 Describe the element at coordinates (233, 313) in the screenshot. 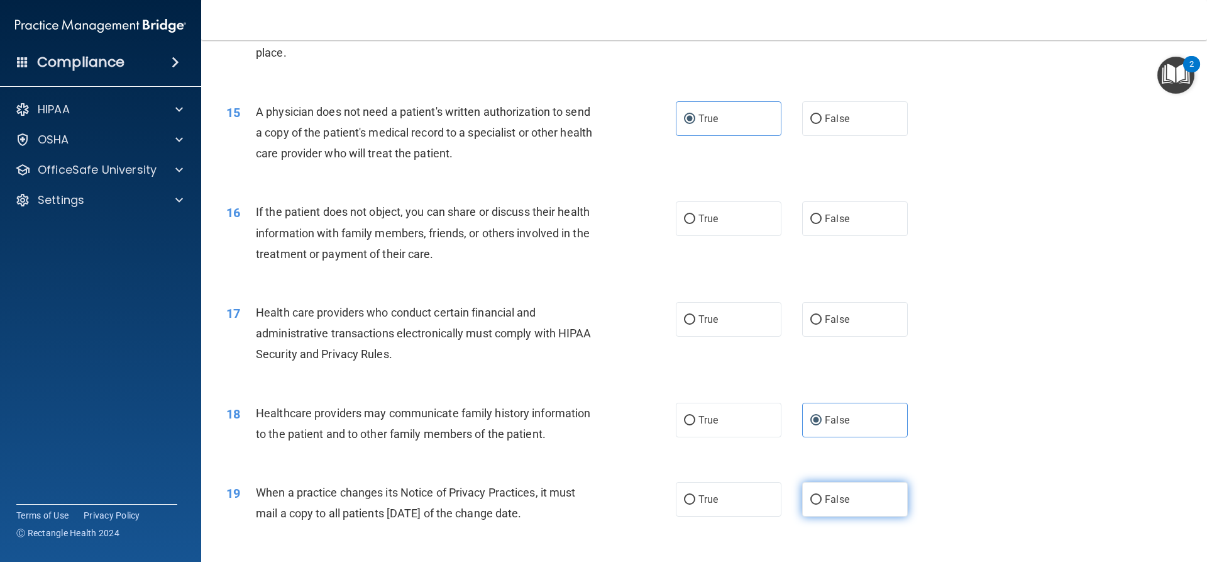

I see `span: 17` at that location.